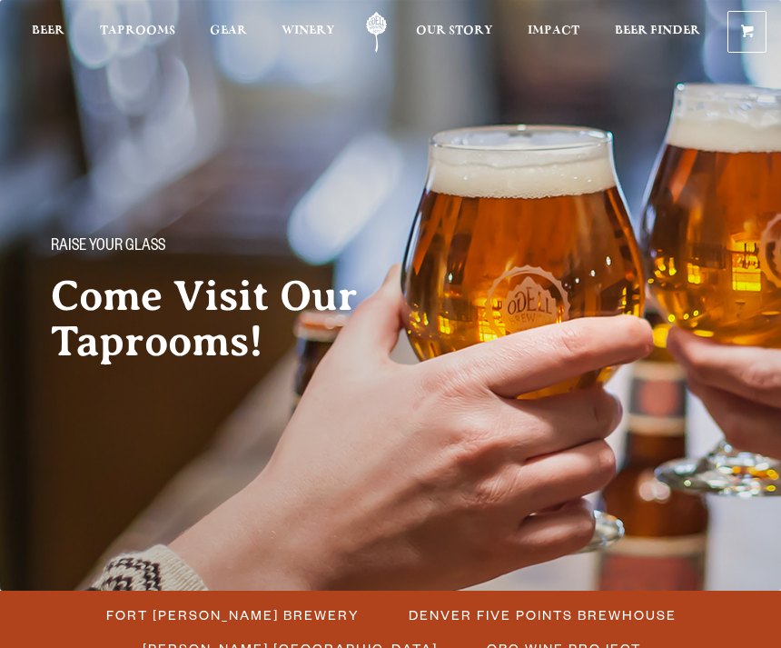 The width and height of the screenshot is (781, 648). I want to click on h2: Come Visit Our Taprooms!, so click(247, 319).